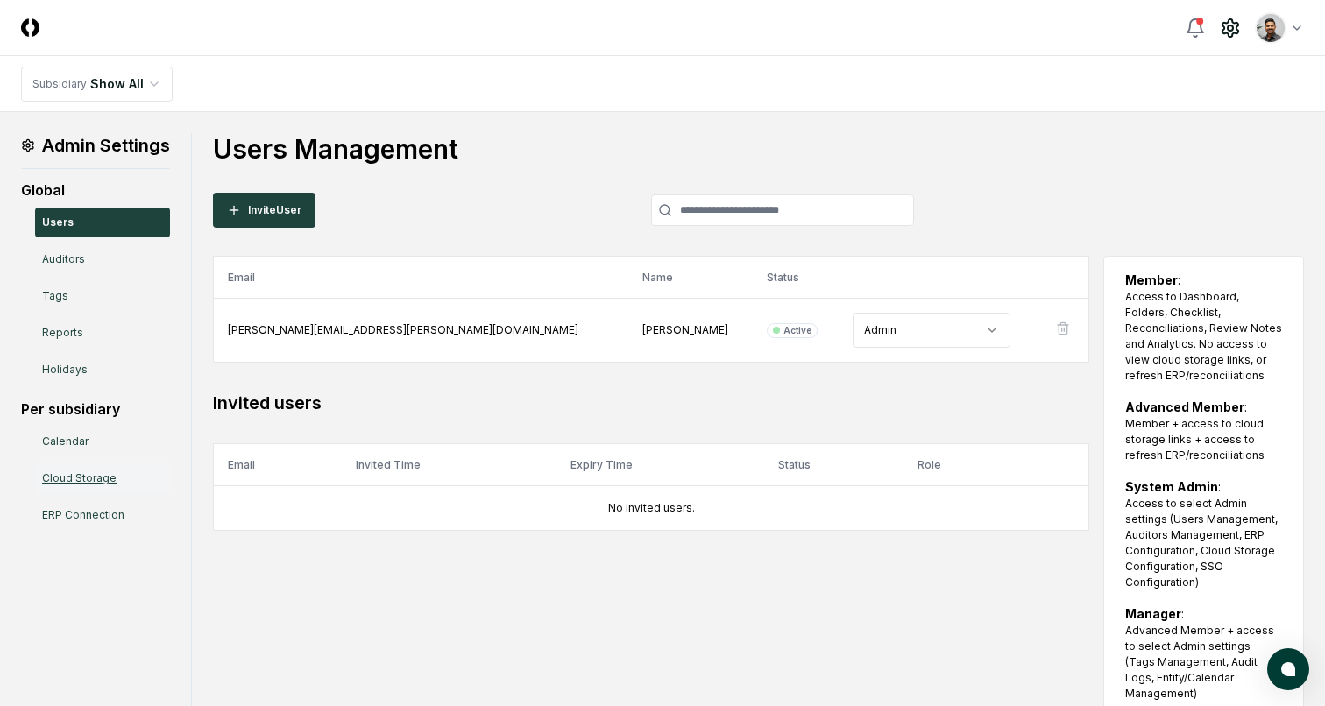 This screenshot has width=1325, height=706. I want to click on nav: breadcrumb, so click(96, 84).